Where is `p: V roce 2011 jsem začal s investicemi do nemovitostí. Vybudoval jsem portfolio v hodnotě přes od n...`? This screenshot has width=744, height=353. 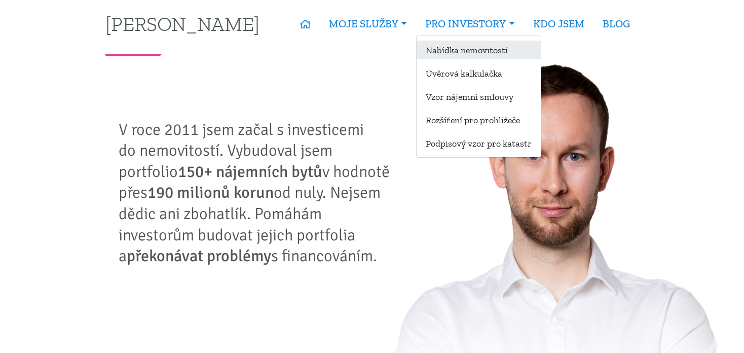
p: V roce 2011 jsem začal s investicemi do nemovitostí. Vybudoval jsem portfolio v hodnotě přes od n... is located at coordinates (258, 193).